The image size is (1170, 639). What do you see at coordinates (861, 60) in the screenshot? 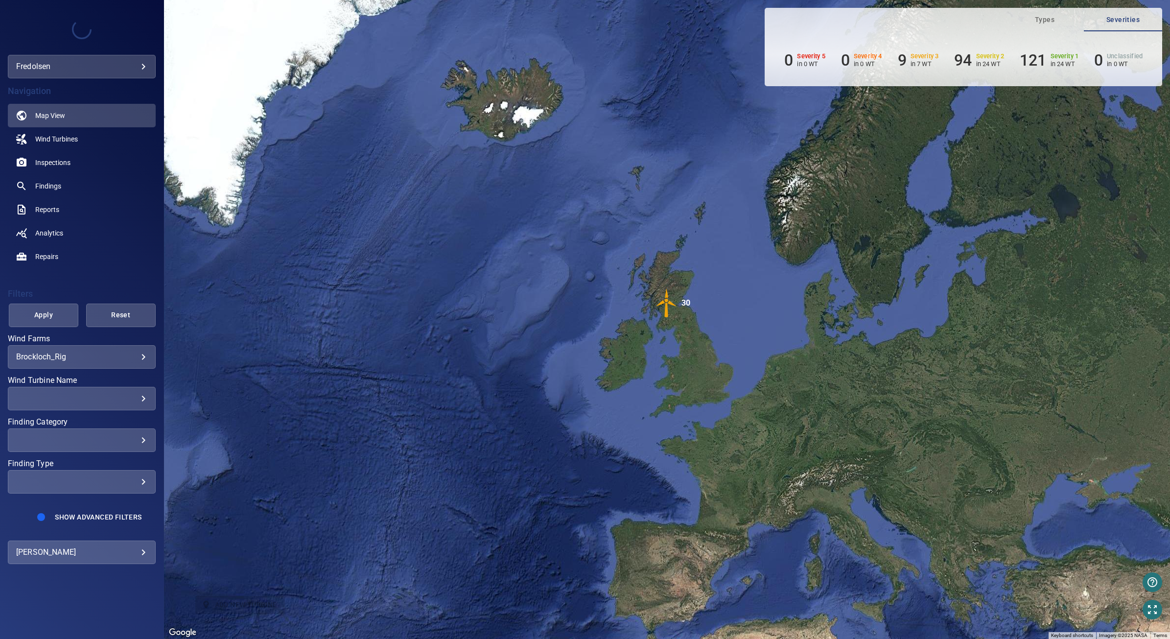
I see `li: Severity 4` at bounding box center [861, 60].